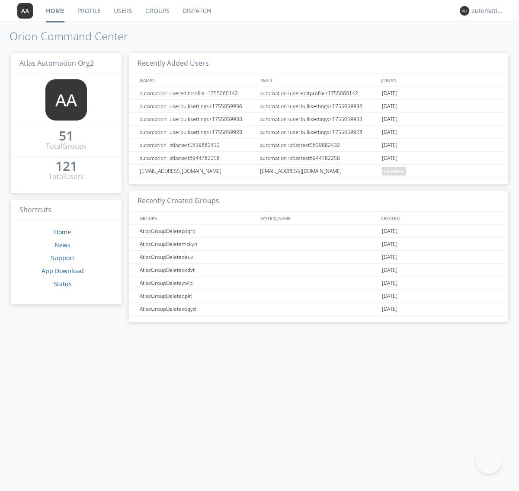  I want to click on h3: Recently Created Groups, so click(318, 201).